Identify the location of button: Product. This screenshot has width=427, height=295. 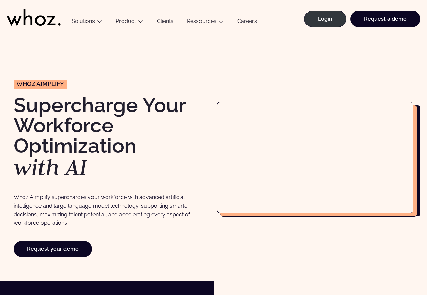
(130, 22).